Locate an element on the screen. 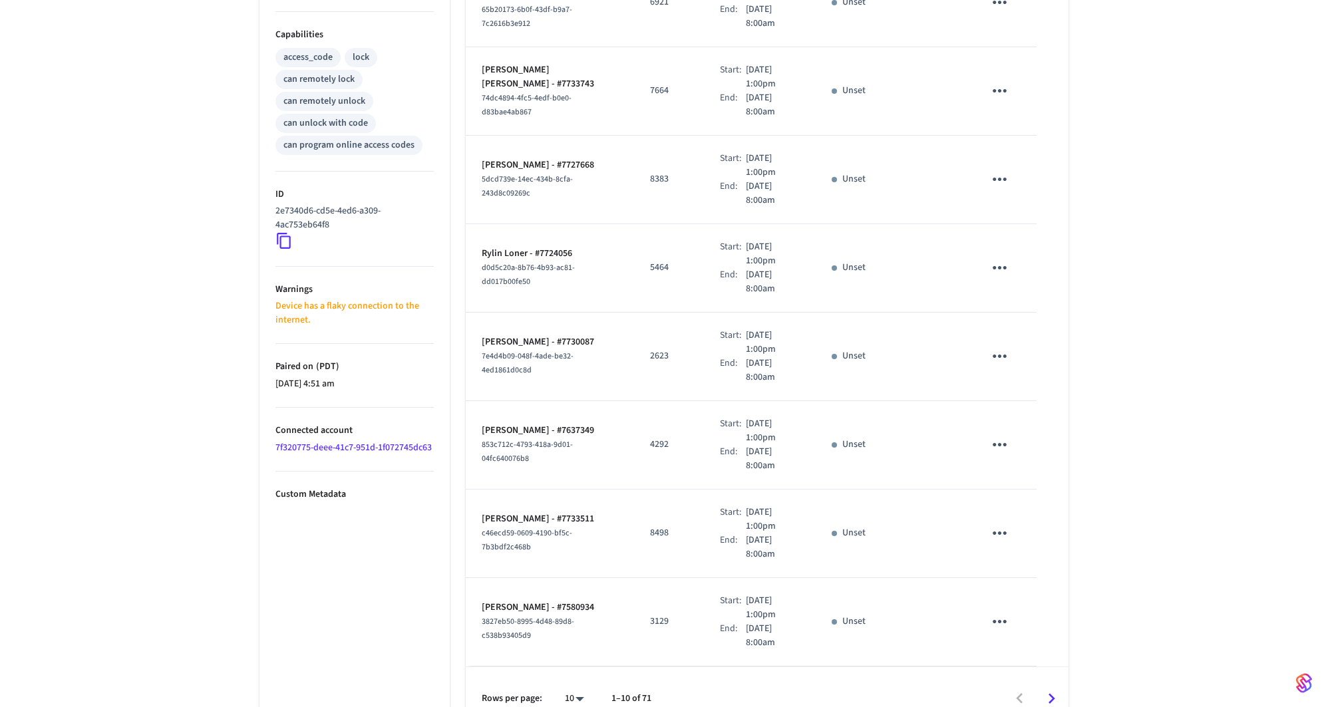 The width and height of the screenshot is (1328, 707). span: 74dc4894-4fc5-4edf-b0e0-d83bae4ab867 is located at coordinates (526, 105).